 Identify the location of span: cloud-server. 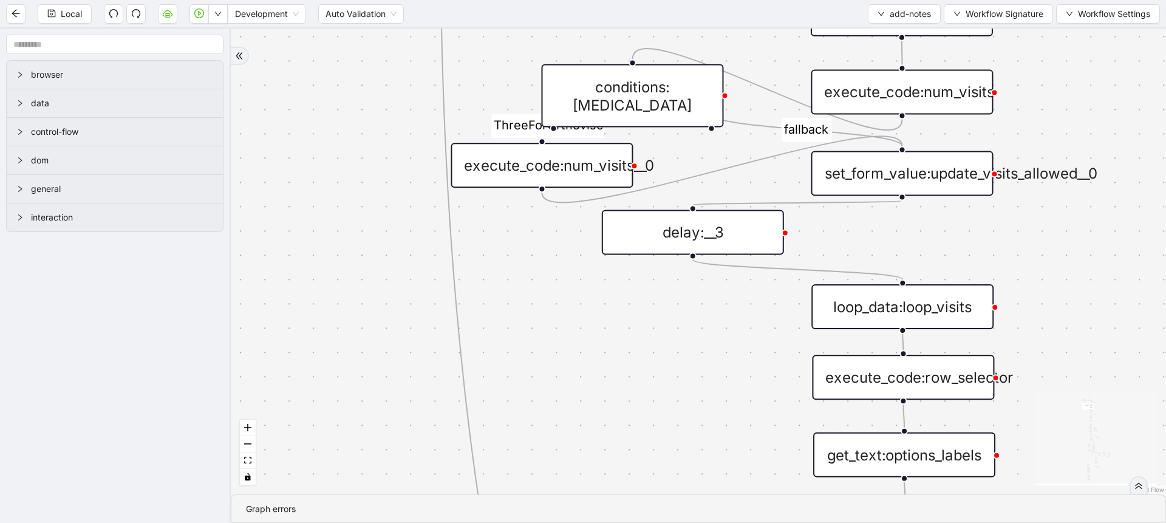
(168, 13).